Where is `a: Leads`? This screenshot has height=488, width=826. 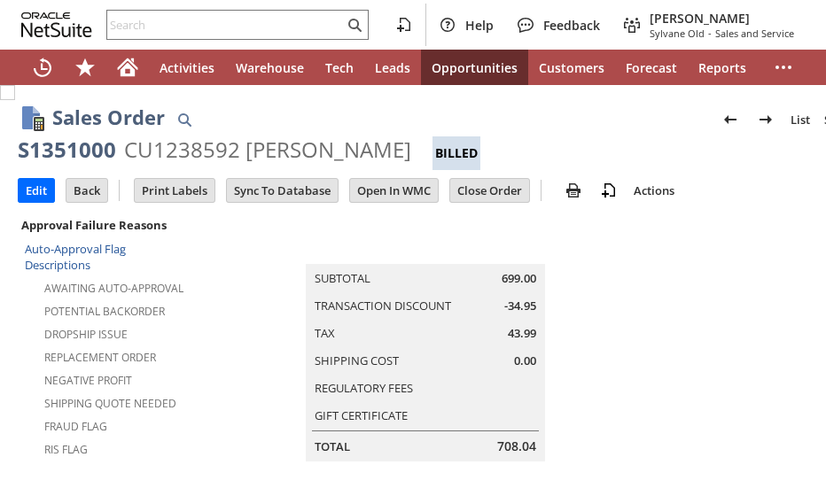 a: Leads is located at coordinates (392, 67).